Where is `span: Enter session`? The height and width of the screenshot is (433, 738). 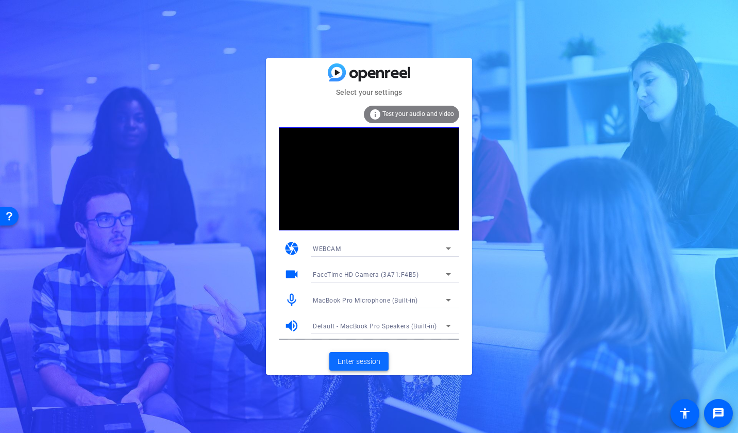
span: Enter session is located at coordinates (359, 361).